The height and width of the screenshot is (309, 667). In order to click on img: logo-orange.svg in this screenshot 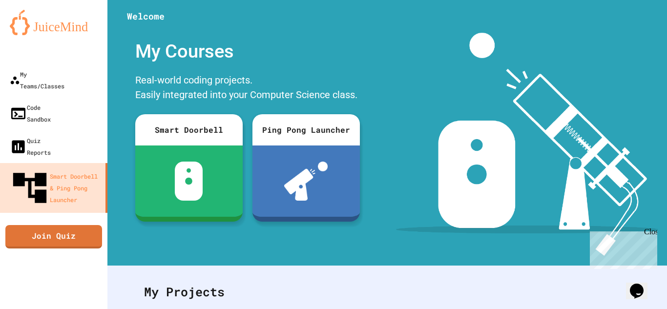, I will do `click(54, 22)`.